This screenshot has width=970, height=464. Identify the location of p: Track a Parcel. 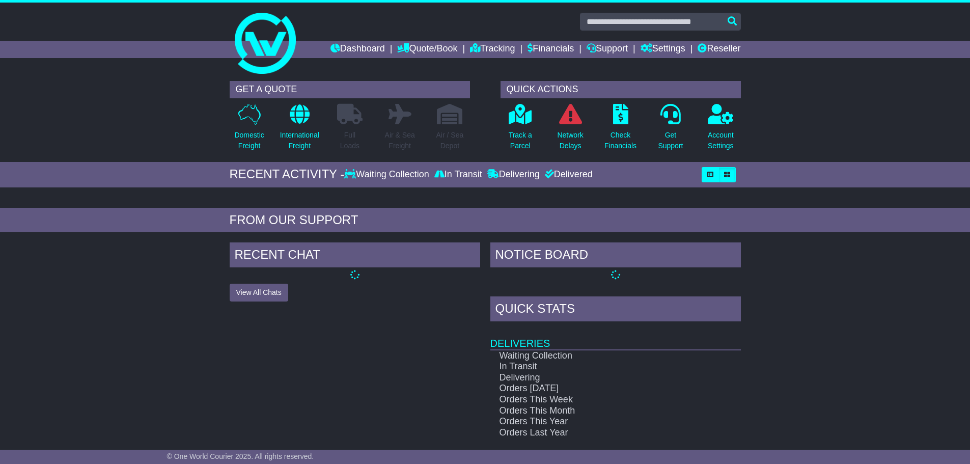
(520, 141).